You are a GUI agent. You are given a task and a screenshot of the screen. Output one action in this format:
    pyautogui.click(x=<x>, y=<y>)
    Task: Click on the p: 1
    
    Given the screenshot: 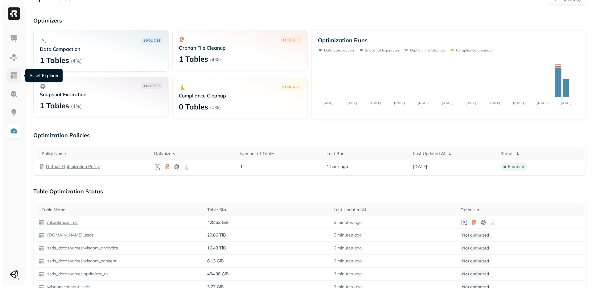 What is the action you would take?
    pyautogui.click(x=280, y=167)
    